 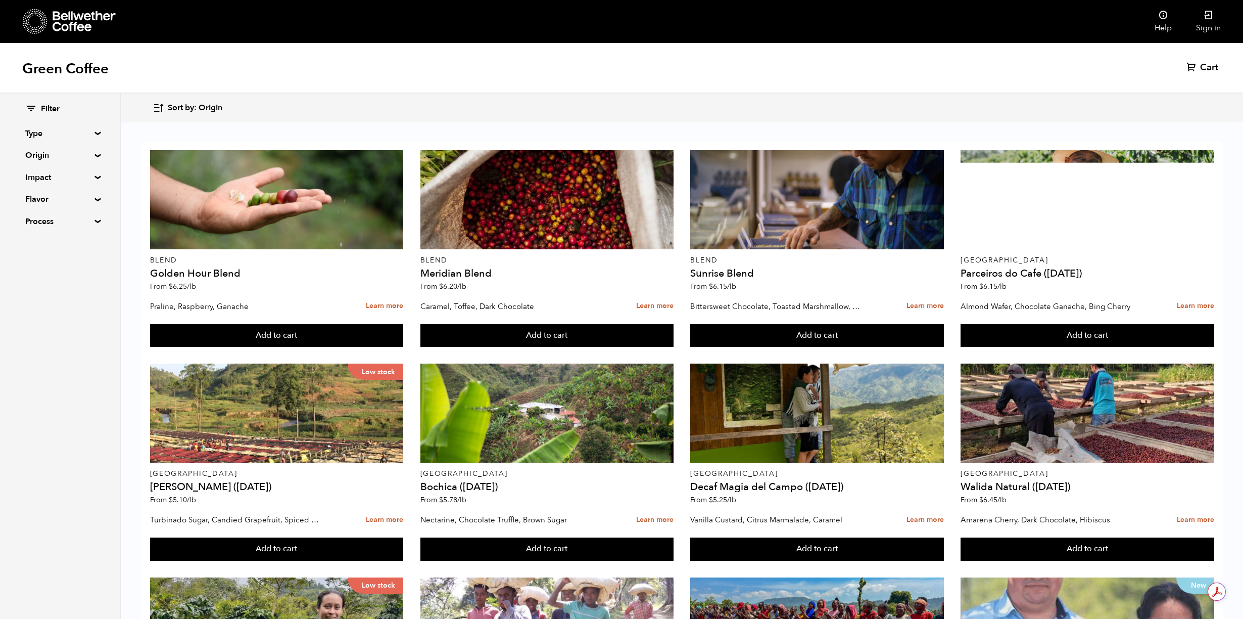 I want to click on span: Filter, so click(x=50, y=109).